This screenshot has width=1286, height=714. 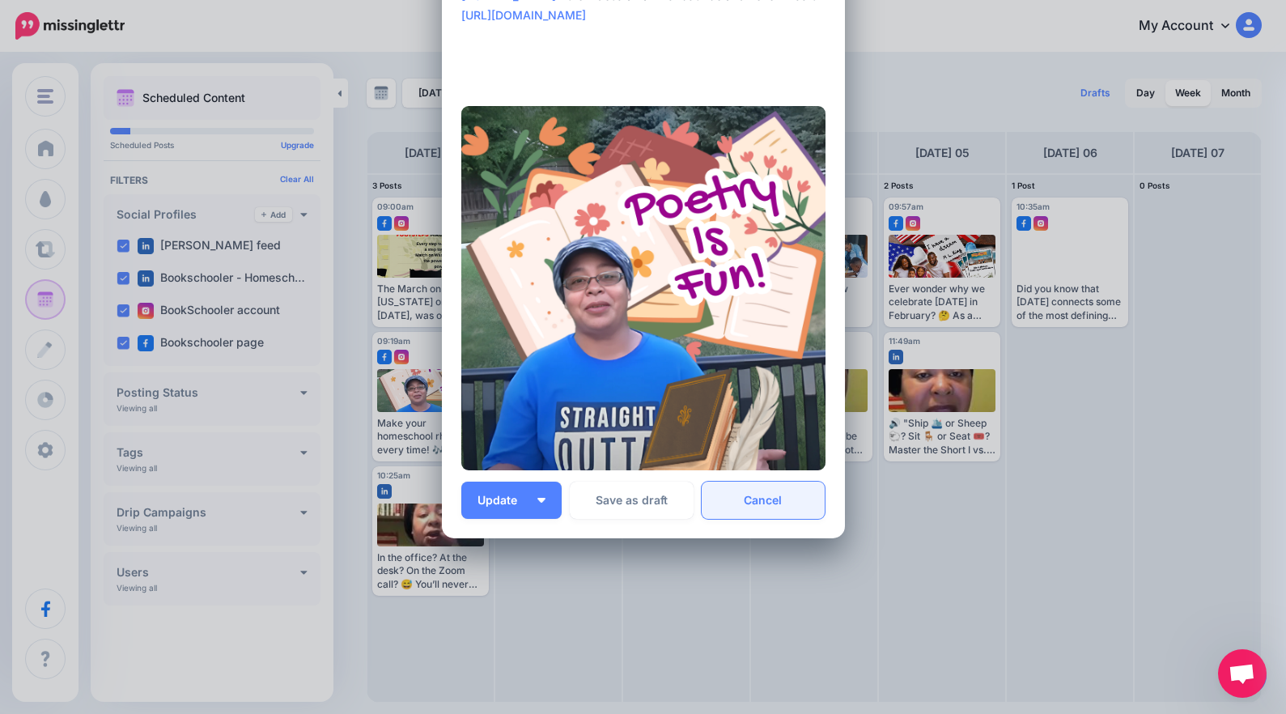 I want to click on button: Update, so click(x=511, y=500).